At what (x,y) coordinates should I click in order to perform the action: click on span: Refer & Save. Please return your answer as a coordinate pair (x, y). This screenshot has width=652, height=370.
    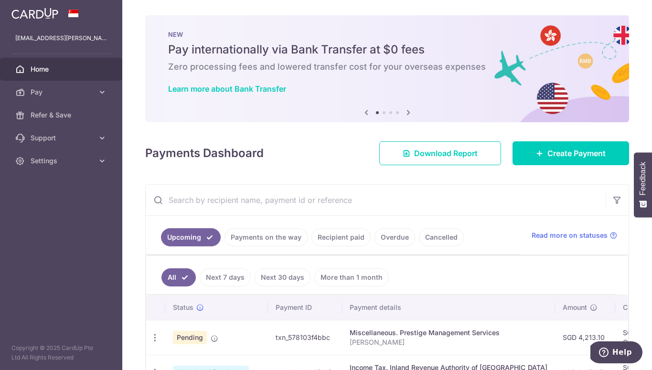
    Looking at the image, I should click on (62, 115).